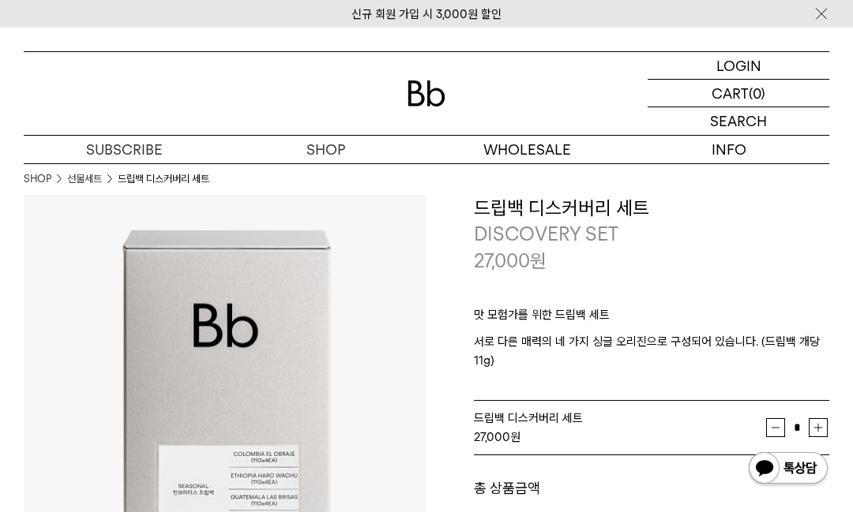 This screenshot has height=512, width=853. I want to click on p: SEARCH, so click(738, 121).